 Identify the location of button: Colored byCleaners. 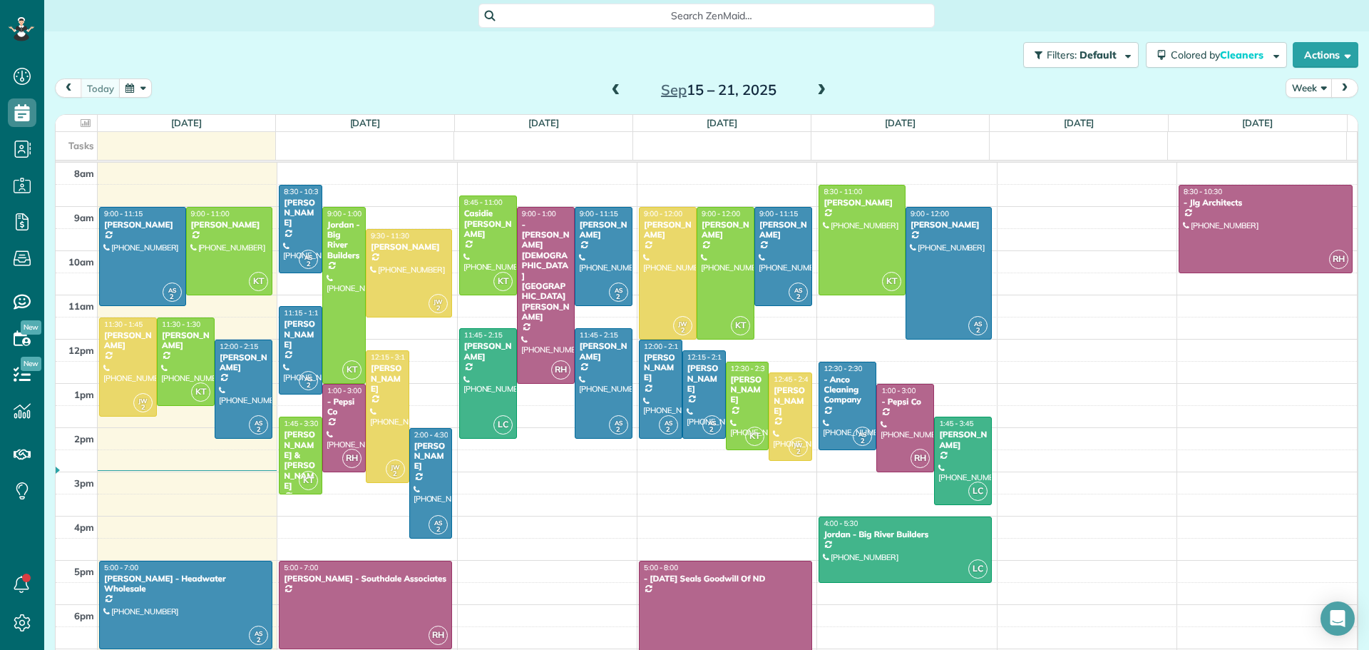
(1217, 55).